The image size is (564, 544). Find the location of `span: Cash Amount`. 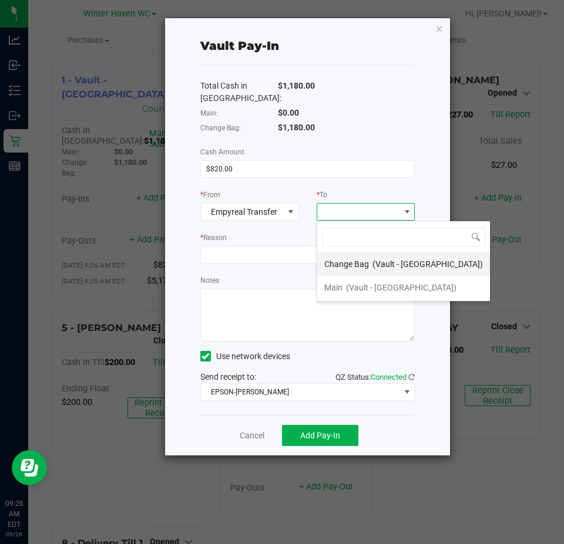

span: Cash Amount is located at coordinates (222, 152).